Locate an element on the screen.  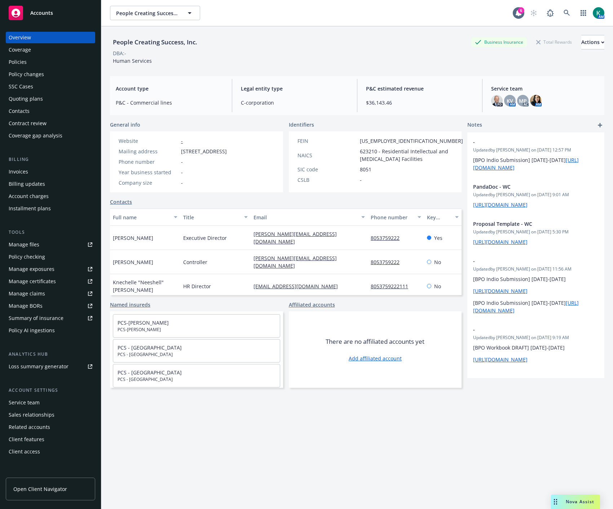
button: Full name is located at coordinates (145, 217).